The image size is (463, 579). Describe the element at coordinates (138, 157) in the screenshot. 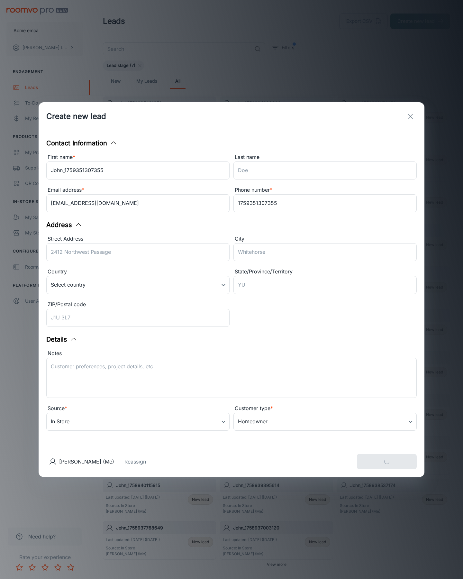

I see `div: First name` at that location.